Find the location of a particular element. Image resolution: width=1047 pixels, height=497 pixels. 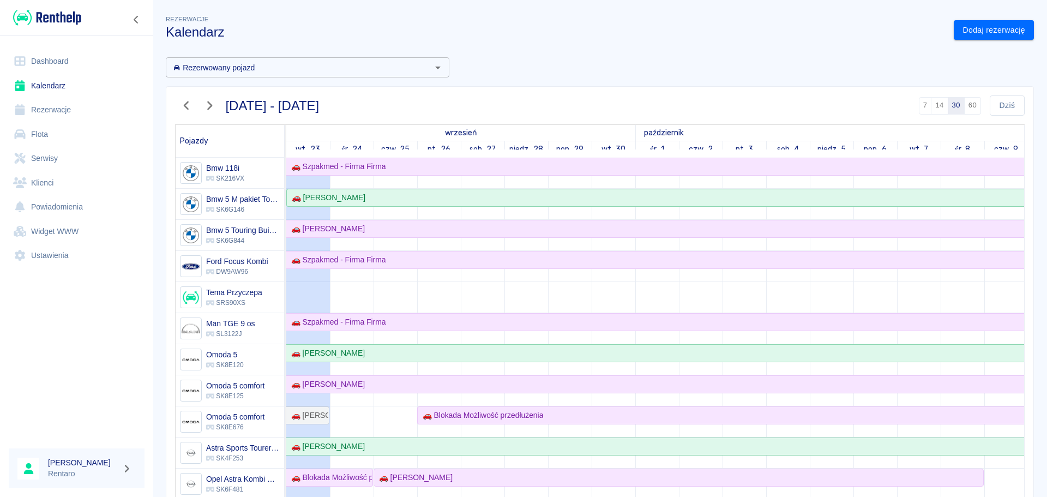

a: 2 października 2025 is located at coordinates (701, 149).